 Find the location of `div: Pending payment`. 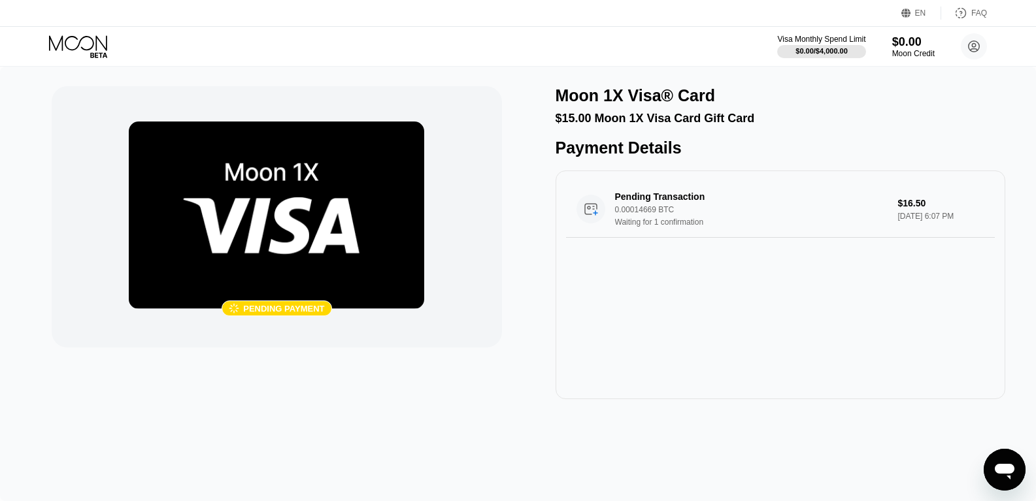

div: Pending payment is located at coordinates (284, 309).